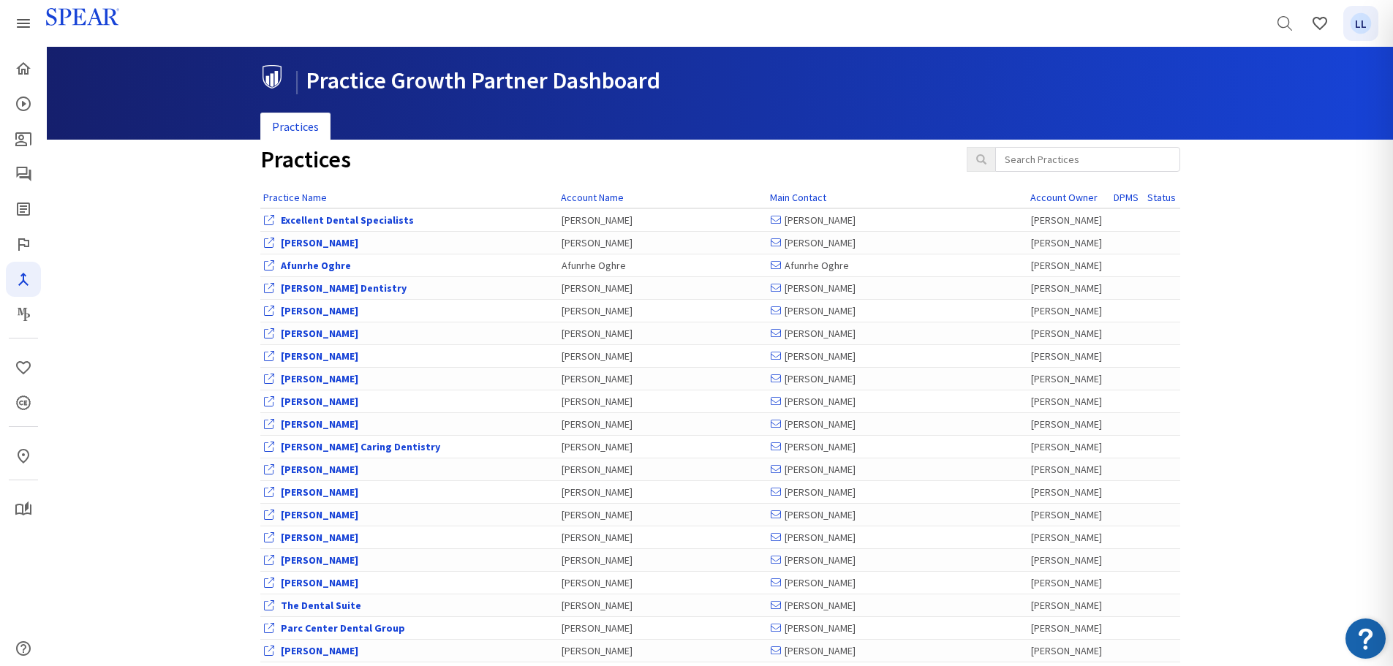 This screenshot has height=666, width=1393. I want to click on a: DPMS, so click(1126, 197).